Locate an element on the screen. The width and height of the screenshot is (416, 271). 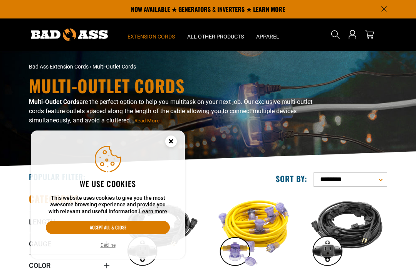
h2: Popular Filter: is located at coordinates (57, 177).